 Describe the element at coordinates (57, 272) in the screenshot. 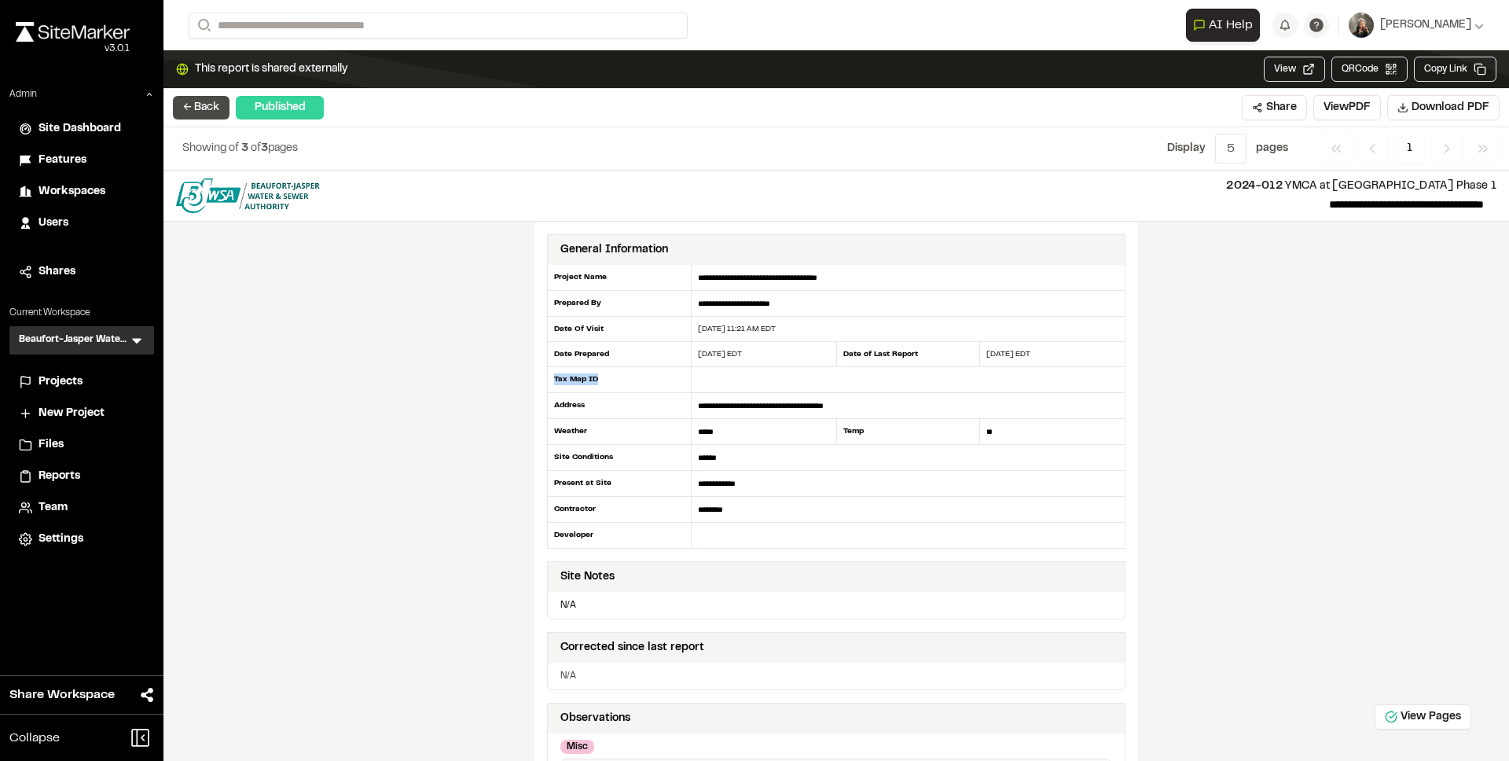

I see `span: Shares` at that location.